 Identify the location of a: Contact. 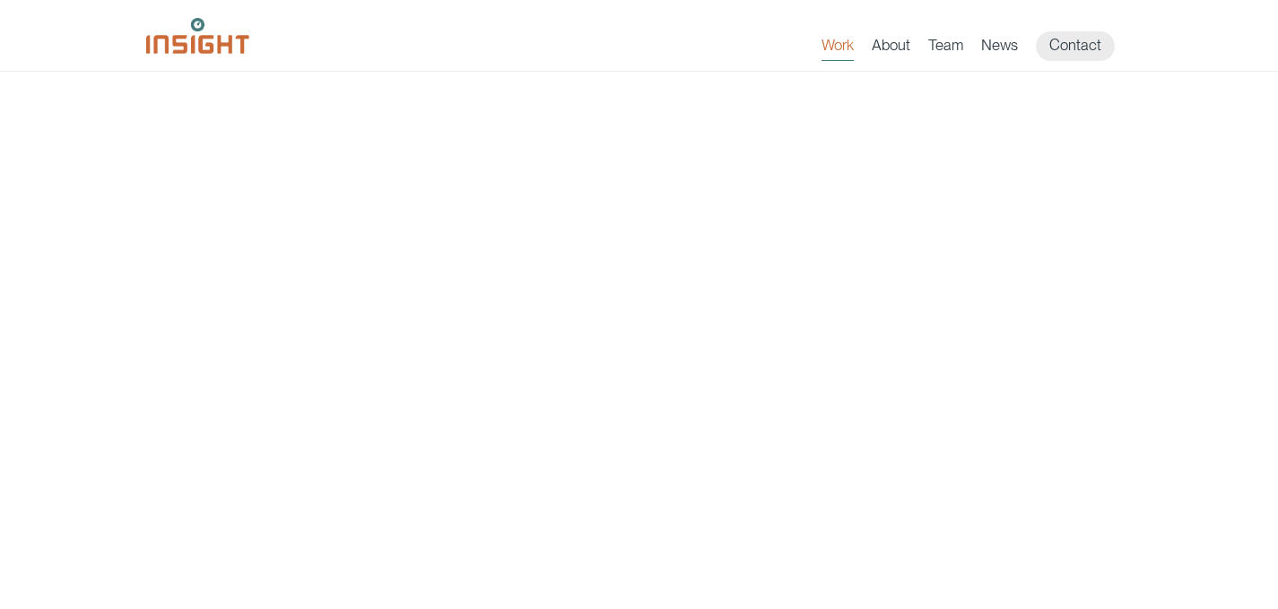
(1075, 46).